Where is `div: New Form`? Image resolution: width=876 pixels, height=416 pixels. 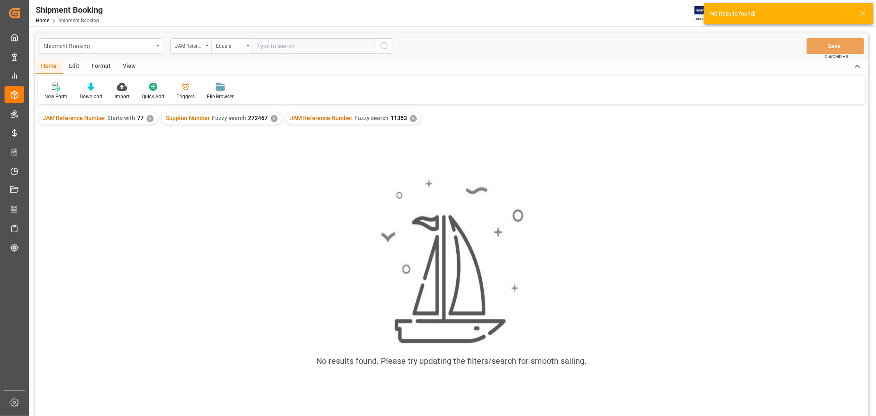
div: New Form is located at coordinates (56, 97).